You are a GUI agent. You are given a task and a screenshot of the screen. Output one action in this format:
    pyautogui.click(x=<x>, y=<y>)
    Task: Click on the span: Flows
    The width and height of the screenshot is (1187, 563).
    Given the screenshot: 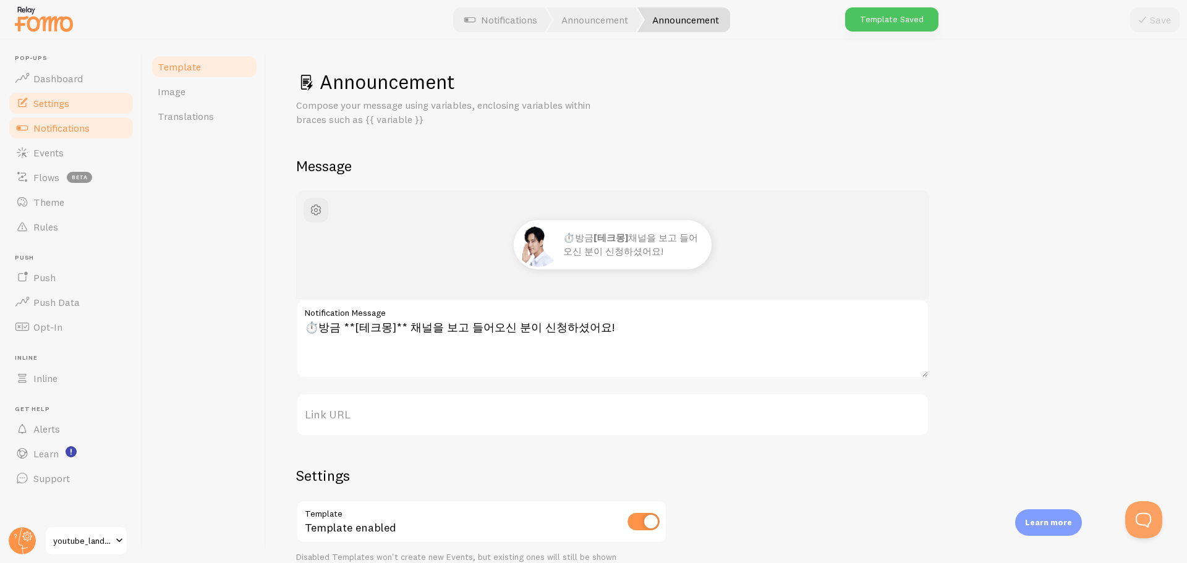 What is the action you would take?
    pyautogui.click(x=46, y=177)
    